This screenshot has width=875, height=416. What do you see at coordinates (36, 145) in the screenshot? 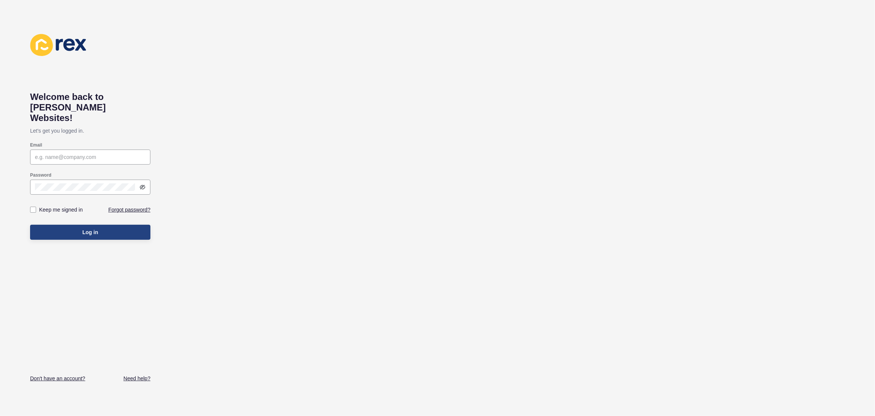
I see `label: Email` at bounding box center [36, 145].